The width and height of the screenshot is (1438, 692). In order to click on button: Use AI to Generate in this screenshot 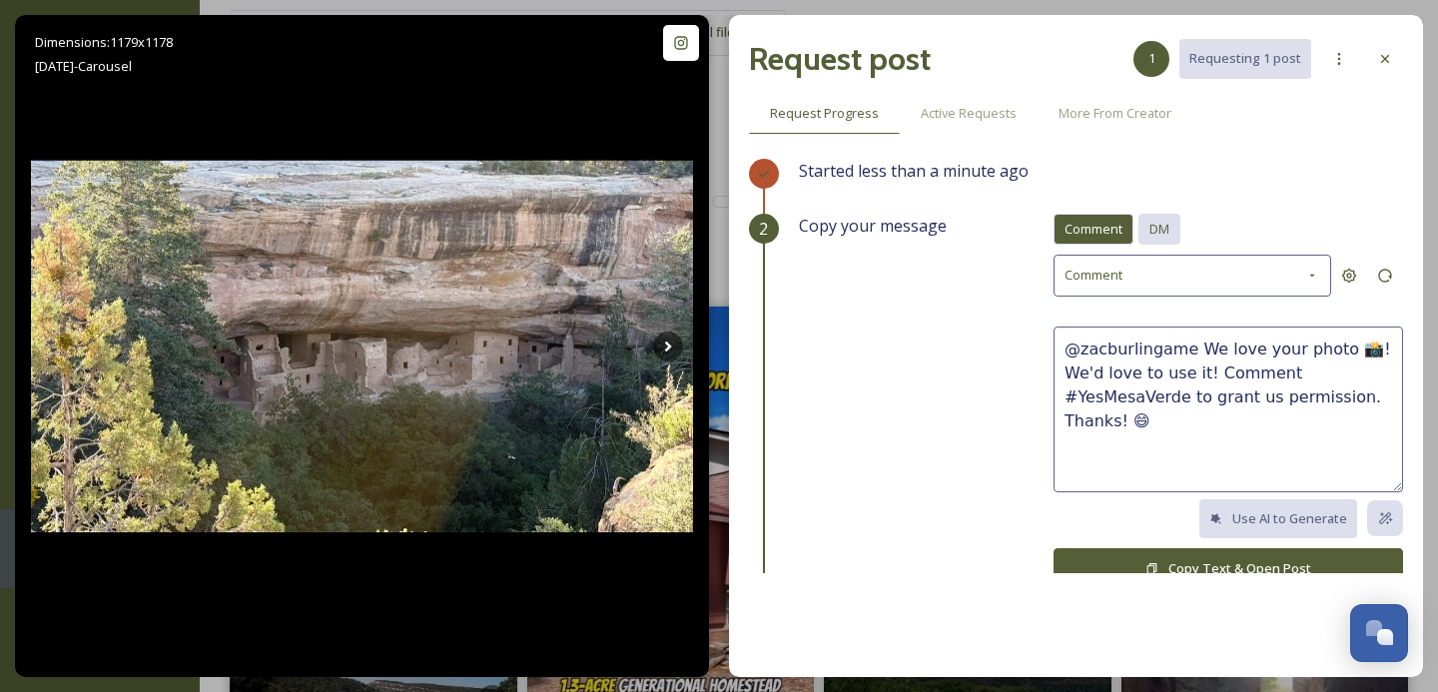, I will do `click(1278, 518)`.